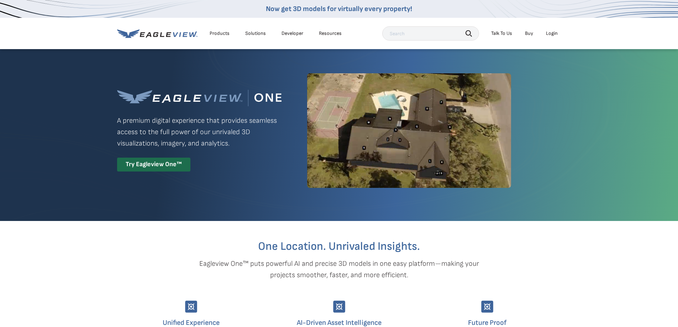 The width and height of the screenshot is (678, 327). What do you see at coordinates (220, 33) in the screenshot?
I see `div: Products` at bounding box center [220, 33].